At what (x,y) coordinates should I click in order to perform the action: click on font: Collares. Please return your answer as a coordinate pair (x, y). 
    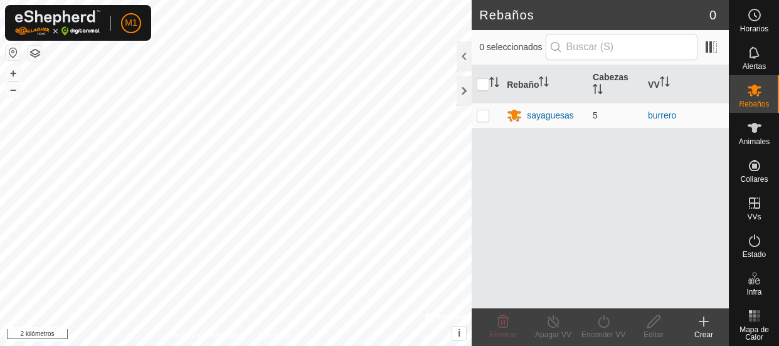
    Looking at the image, I should click on (754, 179).